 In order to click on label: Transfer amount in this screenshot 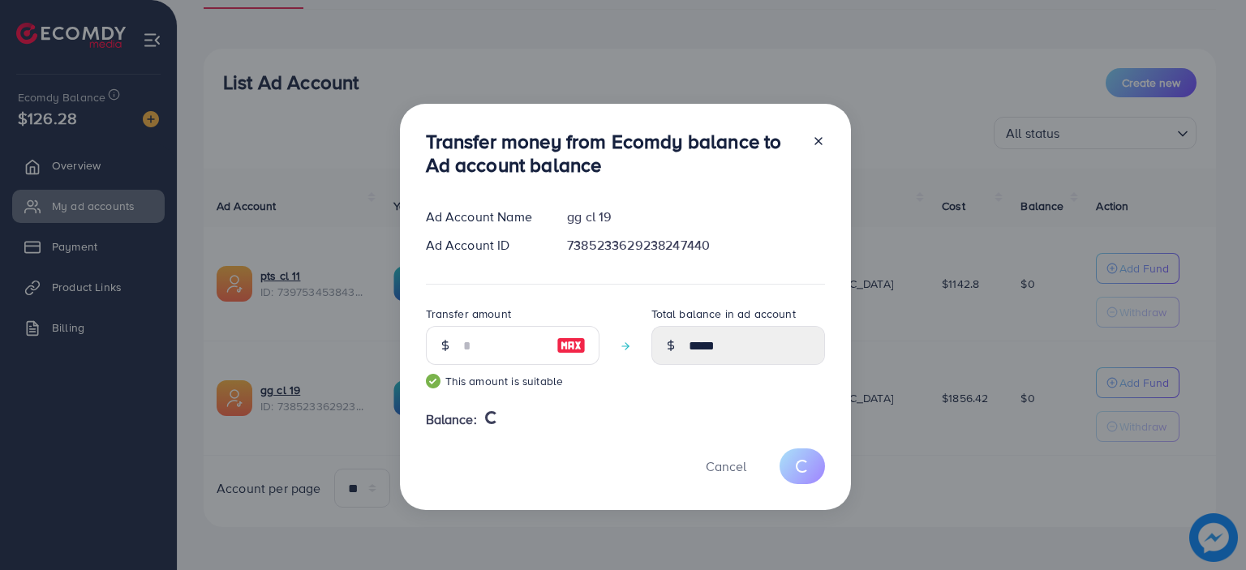, I will do `click(468, 314)`.